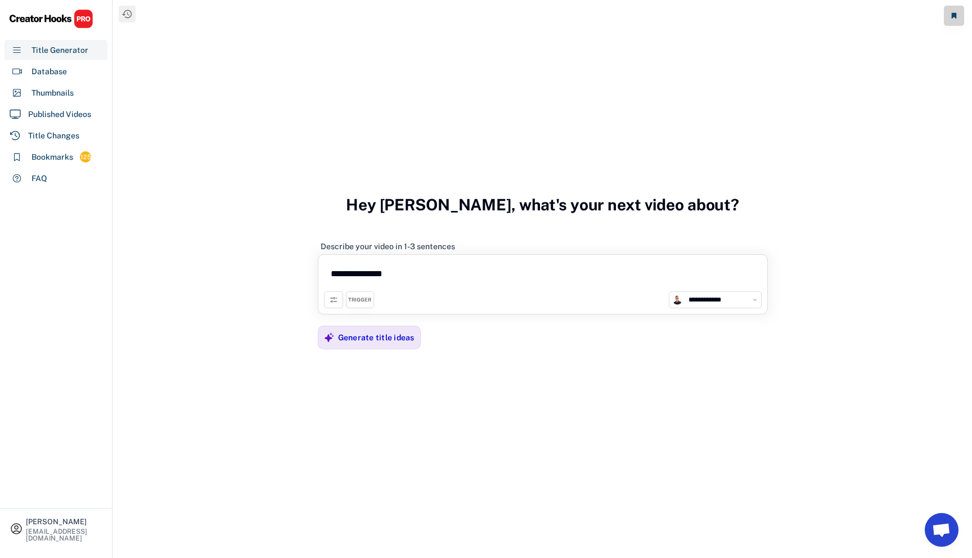 Image resolution: width=972 pixels, height=558 pixels. I want to click on div: Title Changes, so click(53, 136).